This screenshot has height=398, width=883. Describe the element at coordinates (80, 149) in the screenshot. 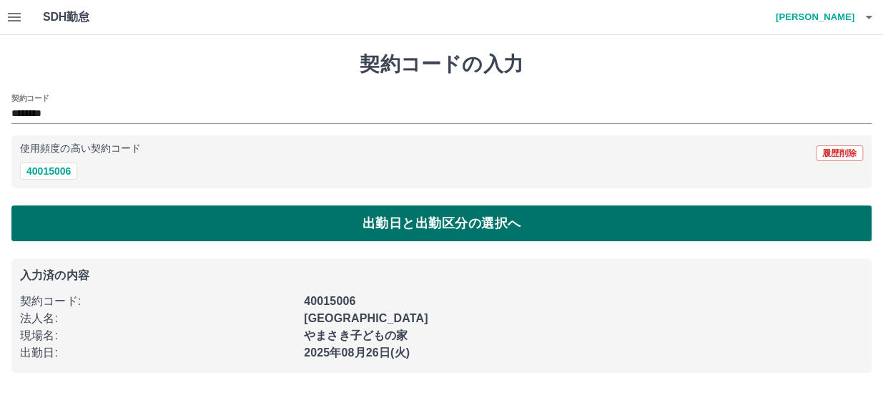

I see `p: 使用頻度の高い契約コード` at that location.